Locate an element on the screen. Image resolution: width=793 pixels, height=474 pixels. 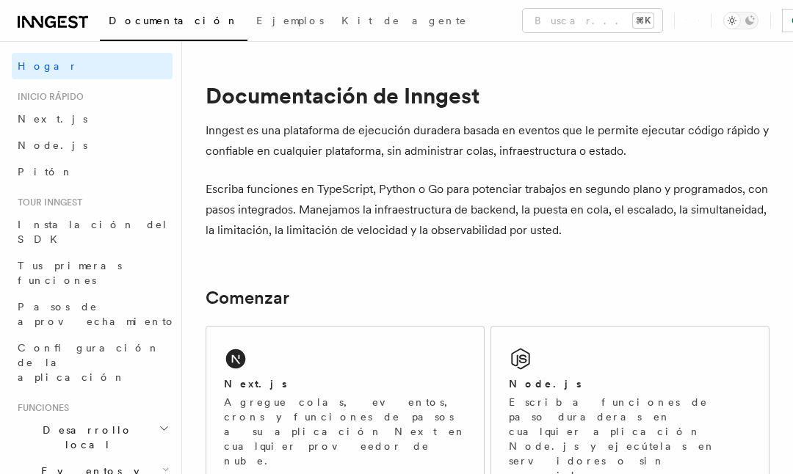
p: Agregue colas, eventos, crons y funciones de pasos a su aplicación Next en cualquier proveedor de... is located at coordinates (345, 432).